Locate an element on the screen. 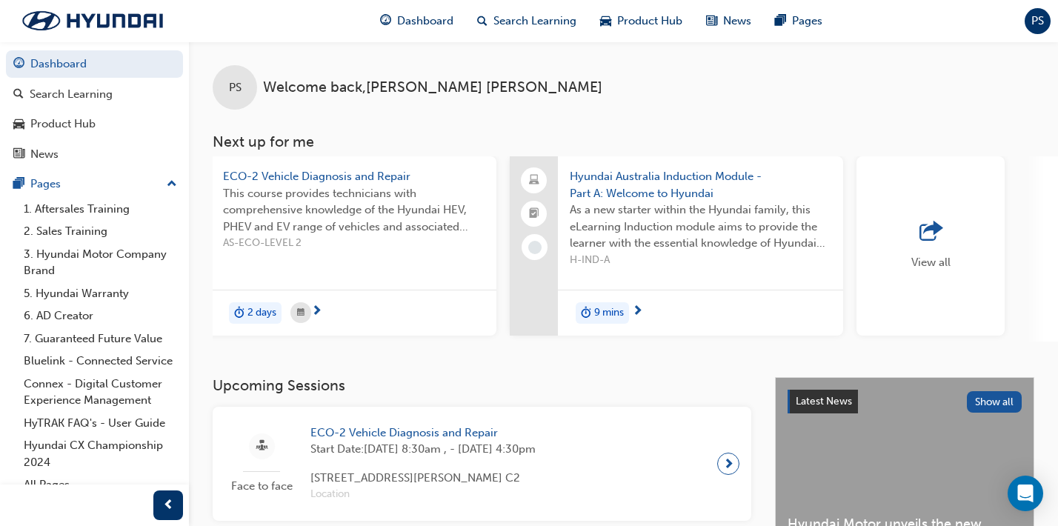  span: outbound-icon is located at coordinates (930, 232).